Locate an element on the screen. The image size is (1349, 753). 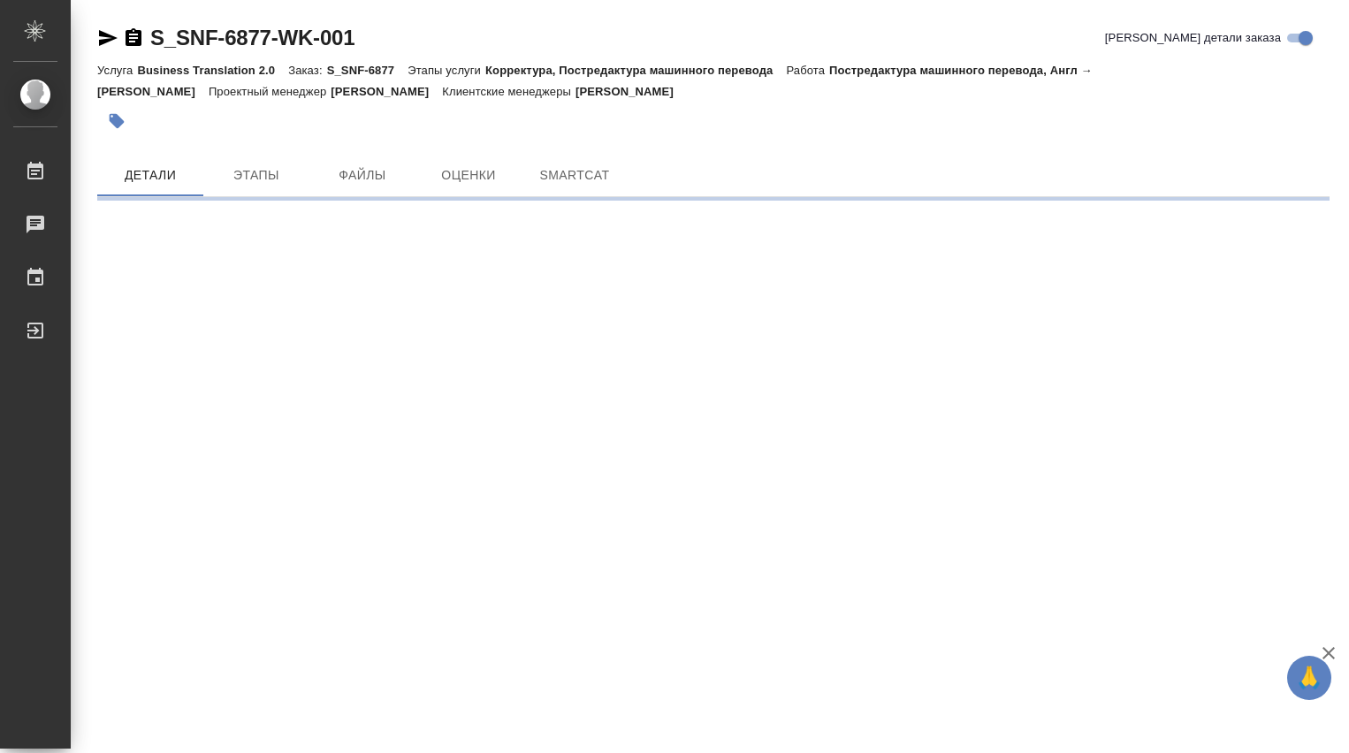
span: Оценки is located at coordinates (469, 175).